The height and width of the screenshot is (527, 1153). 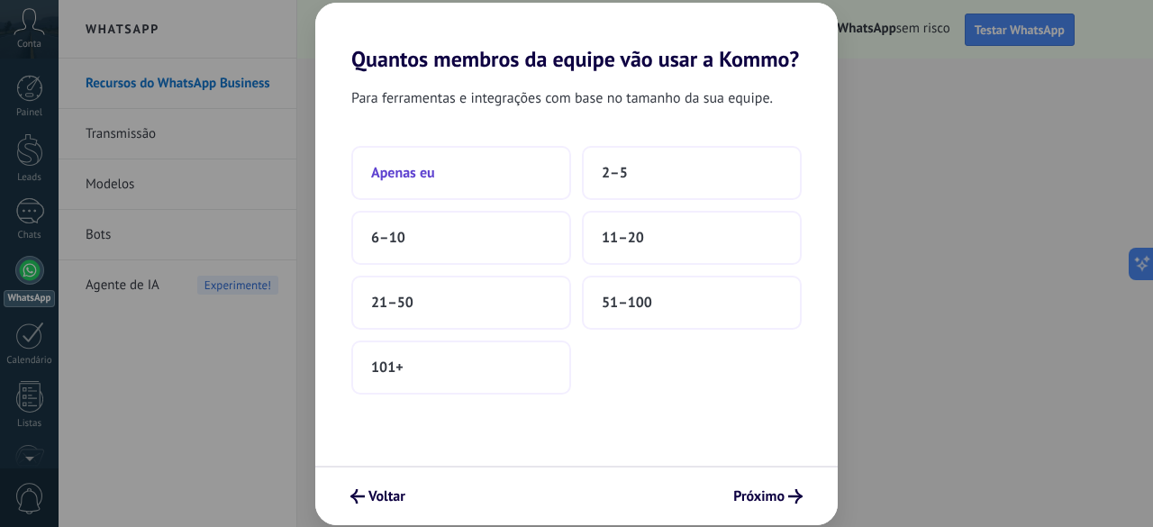 What do you see at coordinates (768, 496) in the screenshot?
I see `button: Próximo` at bounding box center [768, 496].